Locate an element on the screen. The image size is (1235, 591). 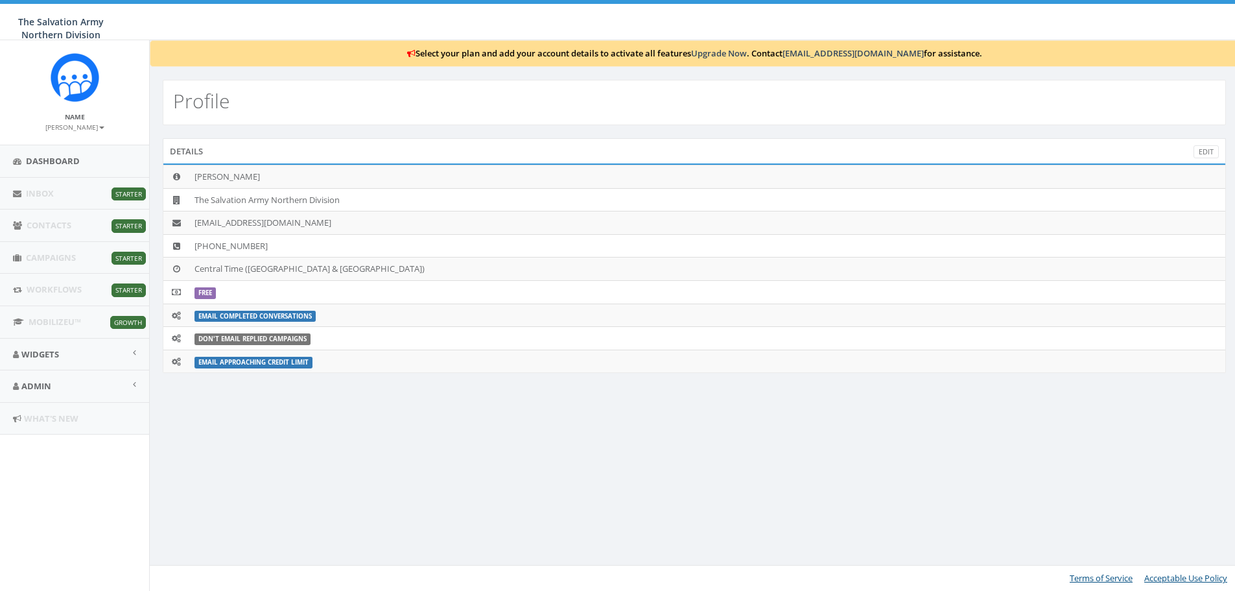
a: Edit is located at coordinates (1206, 152).